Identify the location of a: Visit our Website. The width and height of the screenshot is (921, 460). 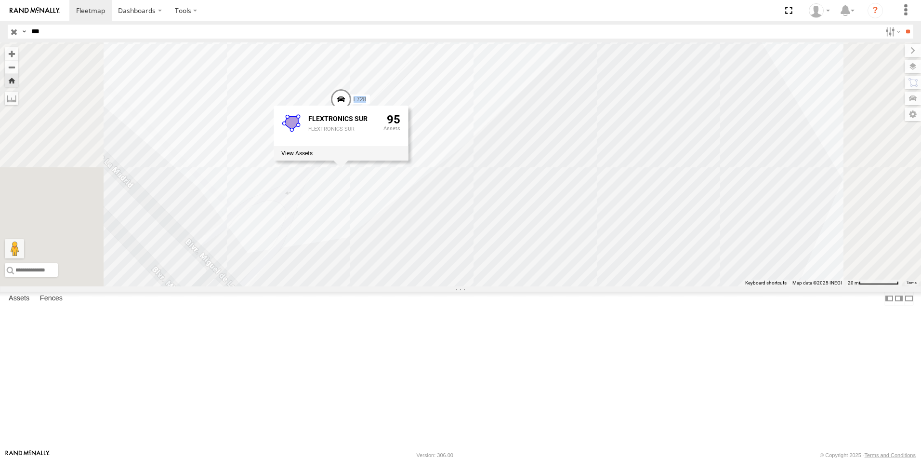
(27, 455).